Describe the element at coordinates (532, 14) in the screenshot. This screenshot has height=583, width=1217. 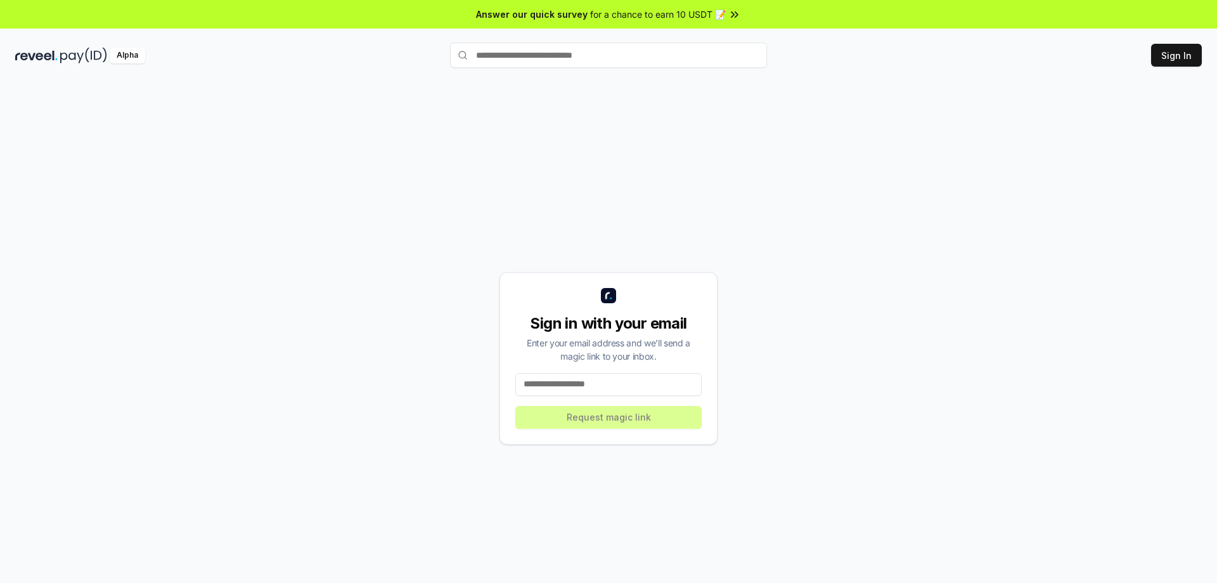
I see `span: Answer our quick survey` at that location.